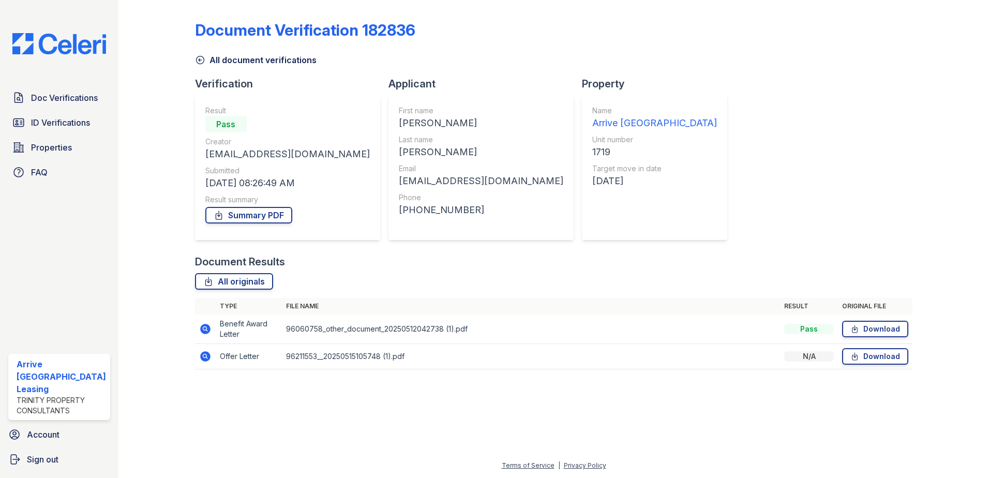 Image resolution: width=989 pixels, height=478 pixels. I want to click on span: FAQ, so click(39, 172).